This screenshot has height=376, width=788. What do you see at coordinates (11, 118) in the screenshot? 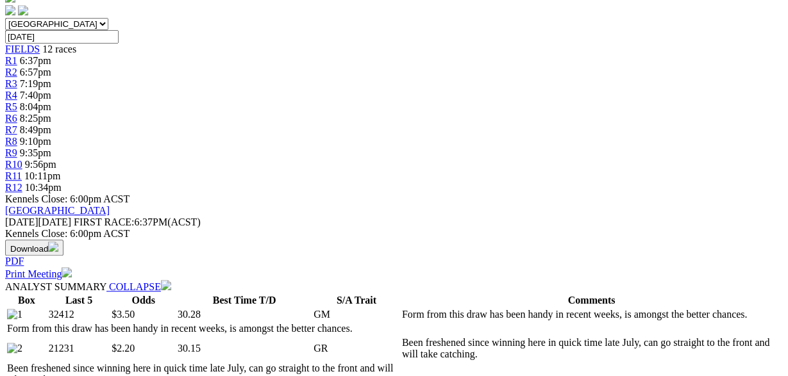
I see `a: R6` at bounding box center [11, 118].